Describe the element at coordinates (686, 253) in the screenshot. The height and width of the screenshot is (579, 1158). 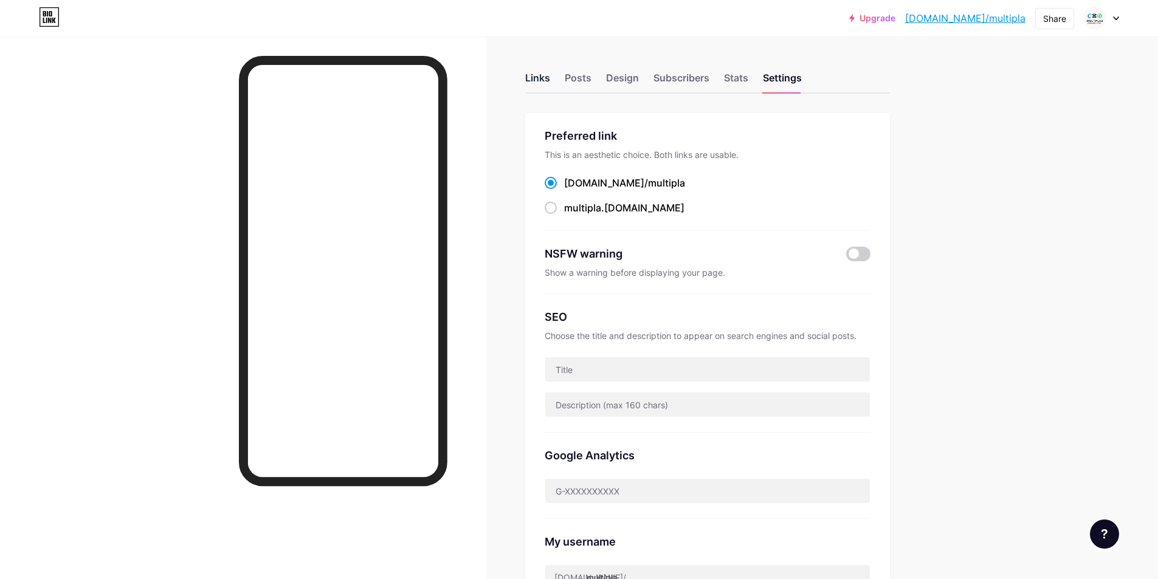
I see `div: NSFW warning` at that location.